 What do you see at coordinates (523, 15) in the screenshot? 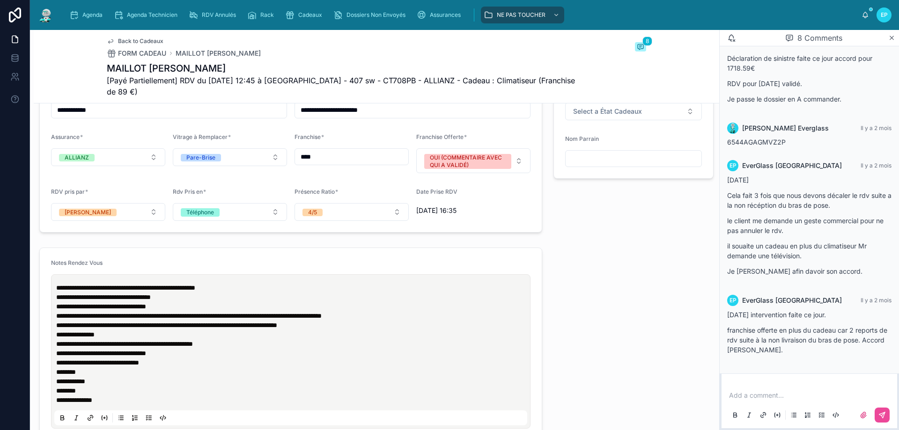
I see `a: NE PAS TOUCHER` at bounding box center [523, 15].